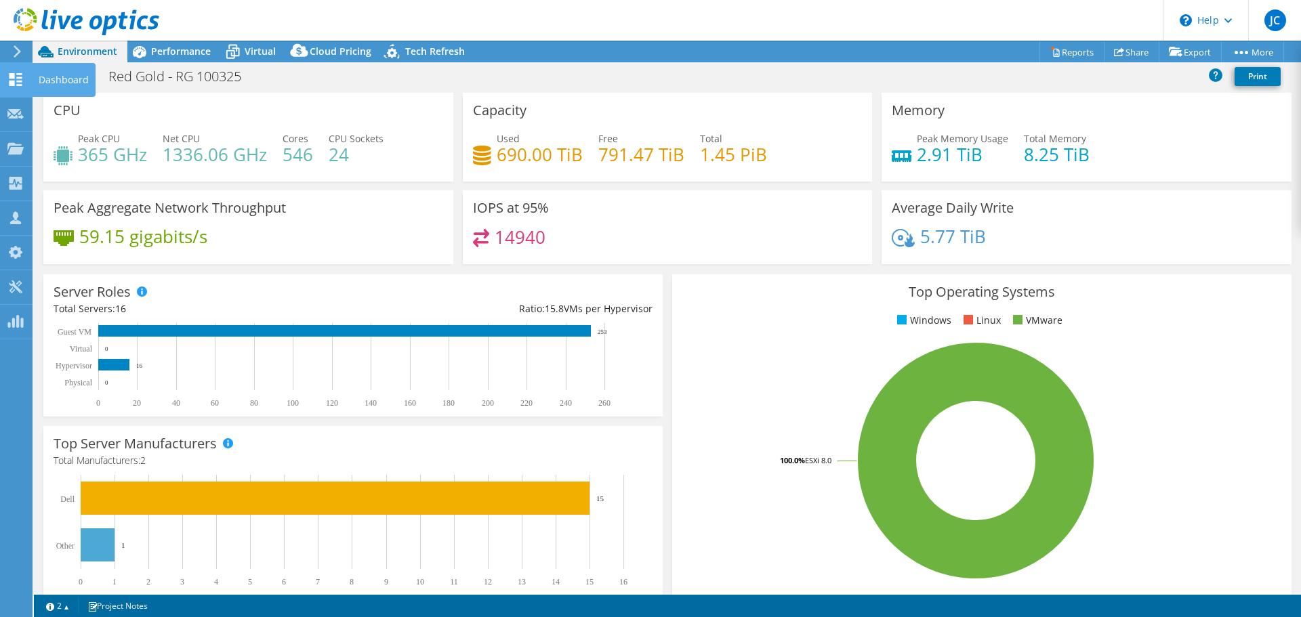  Describe the element at coordinates (298, 155) in the screenshot. I see `h4: 546` at that location.